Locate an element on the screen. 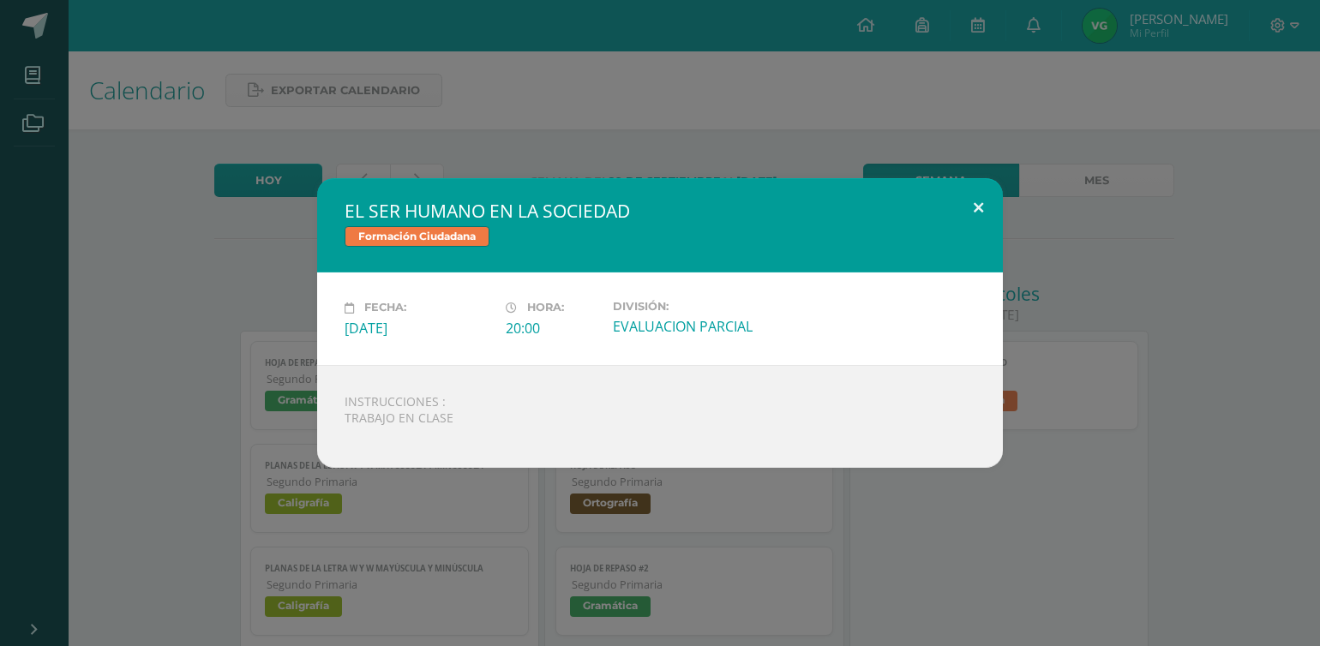 The width and height of the screenshot is (1320, 646). div: 20:00 is located at coordinates (552, 328).